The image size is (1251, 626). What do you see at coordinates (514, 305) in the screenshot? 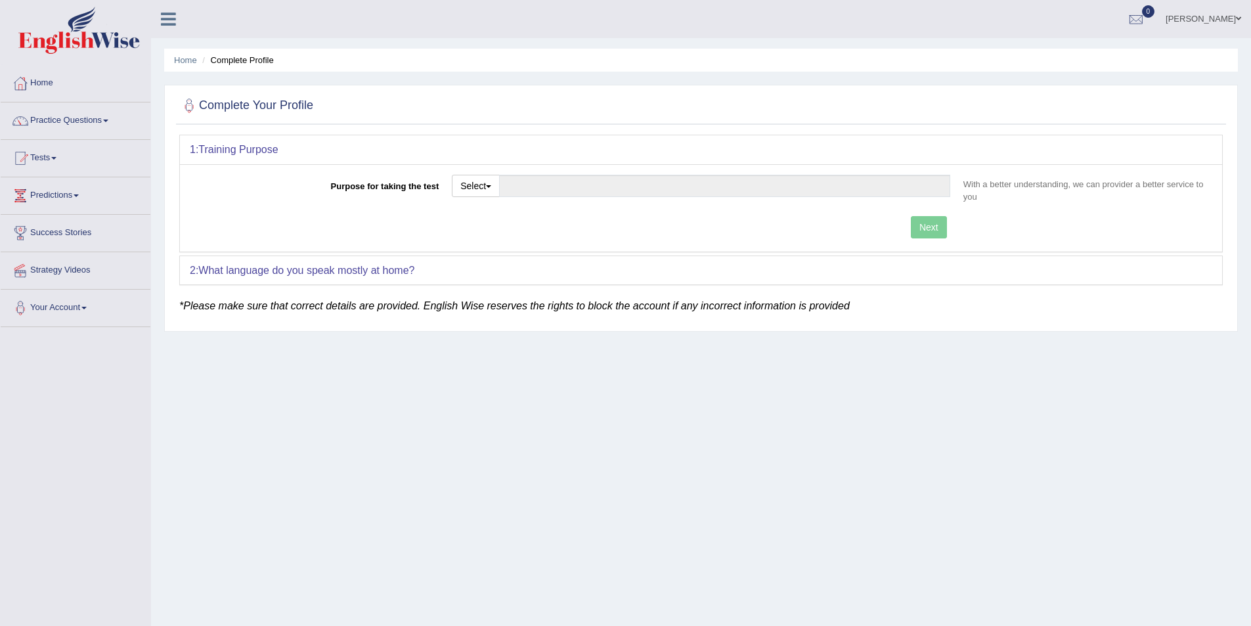
I see `em: *Please make sure that correct details are provided. English Wise reserves the rights to block th...` at bounding box center [514, 305].